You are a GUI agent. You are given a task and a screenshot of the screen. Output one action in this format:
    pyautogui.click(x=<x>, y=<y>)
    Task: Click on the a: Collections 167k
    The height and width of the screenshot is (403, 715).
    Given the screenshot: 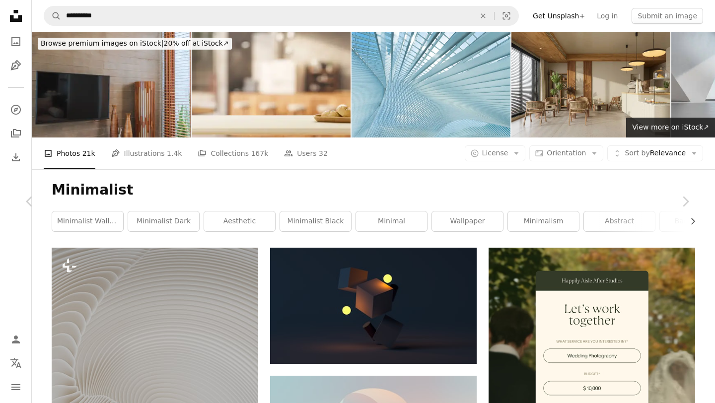 What is the action you would take?
    pyautogui.click(x=233, y=154)
    